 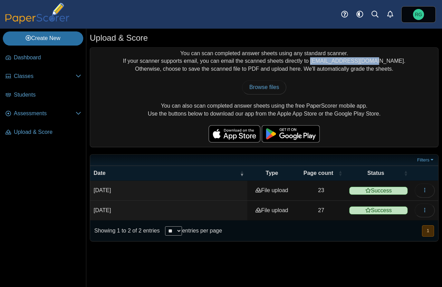 What do you see at coordinates (43, 95) in the screenshot?
I see `a: Students` at bounding box center [43, 95].